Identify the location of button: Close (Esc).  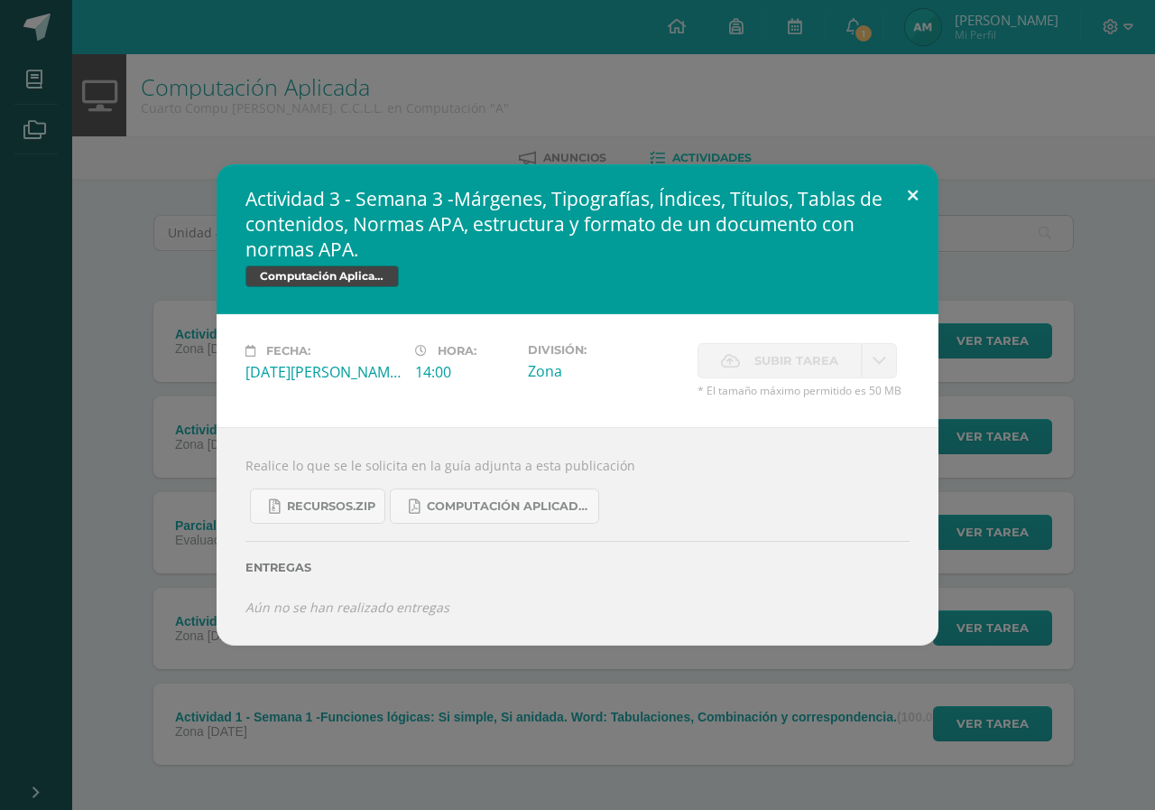
(913, 195).